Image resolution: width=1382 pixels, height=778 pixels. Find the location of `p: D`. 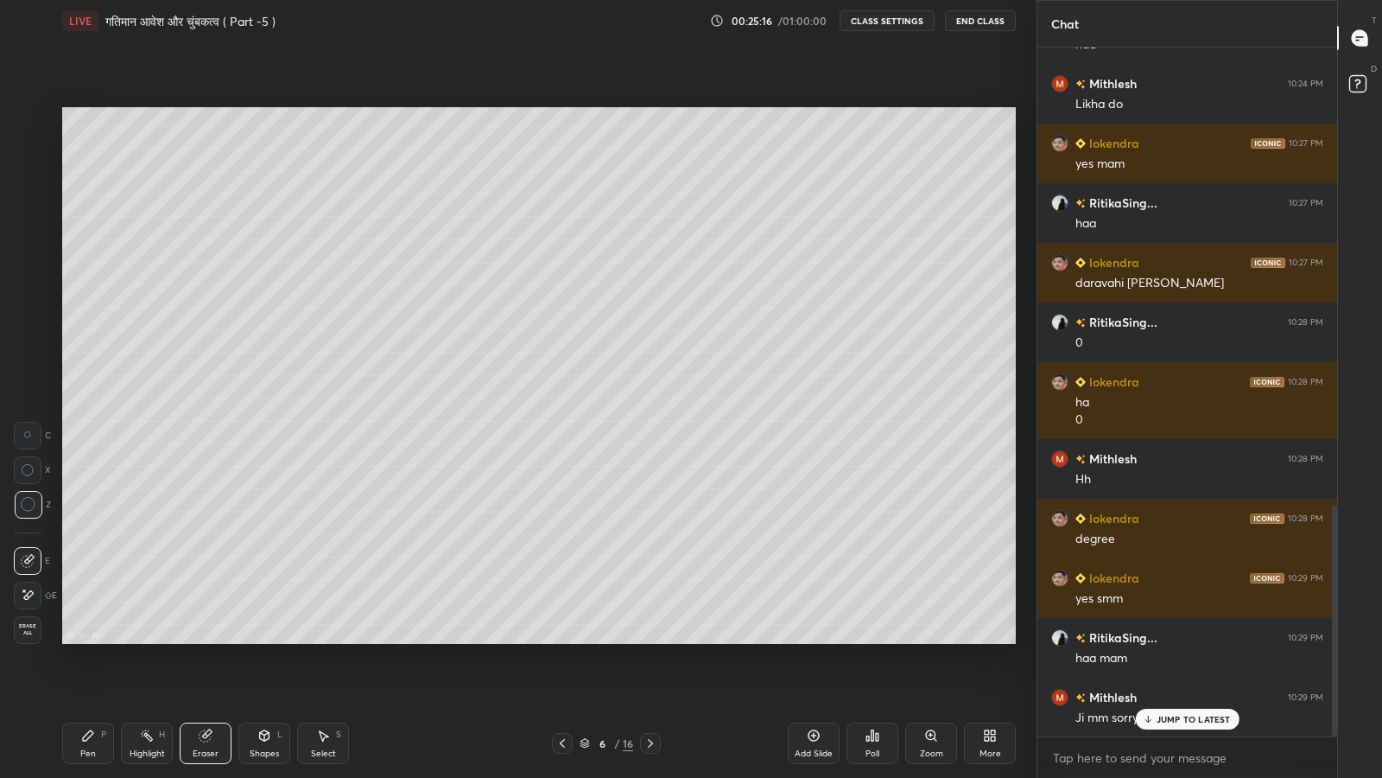

p: D is located at coordinates (1374, 68).